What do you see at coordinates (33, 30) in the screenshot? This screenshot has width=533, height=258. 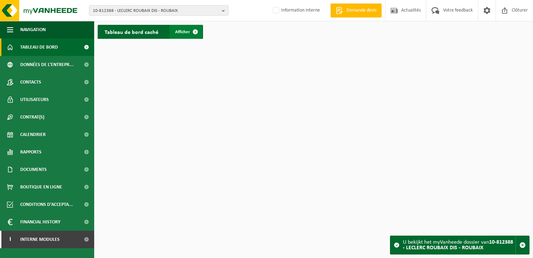 I see `span: Navigation` at bounding box center [33, 30].